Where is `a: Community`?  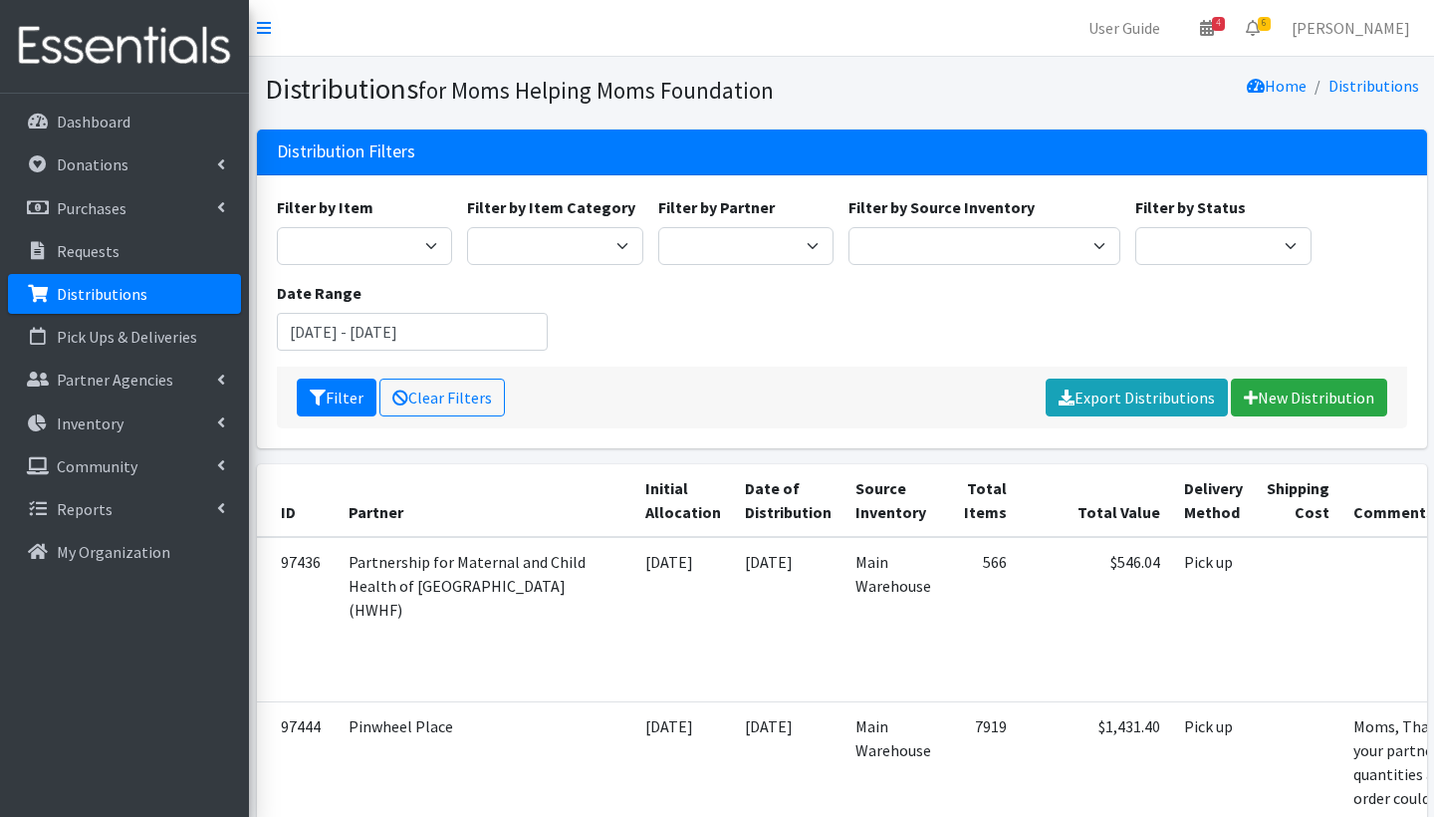 a: Community is located at coordinates (125, 466).